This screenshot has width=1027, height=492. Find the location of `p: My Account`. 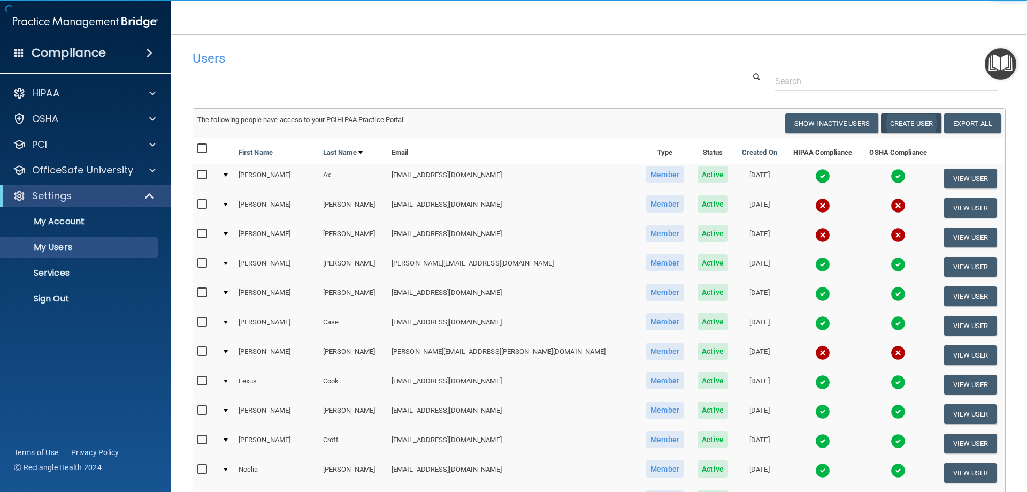

p: My Account is located at coordinates (80, 221).